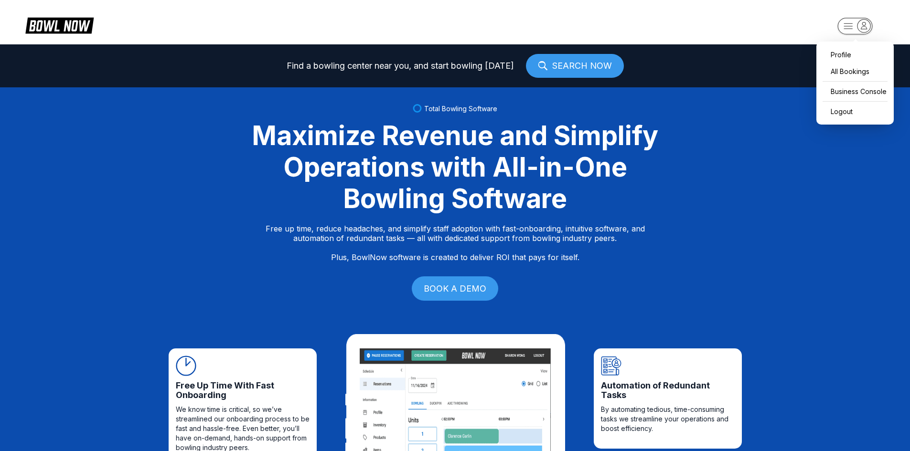 The height and width of the screenshot is (451, 910). Describe the element at coordinates (855, 71) in the screenshot. I see `a: All Bookings` at that location.